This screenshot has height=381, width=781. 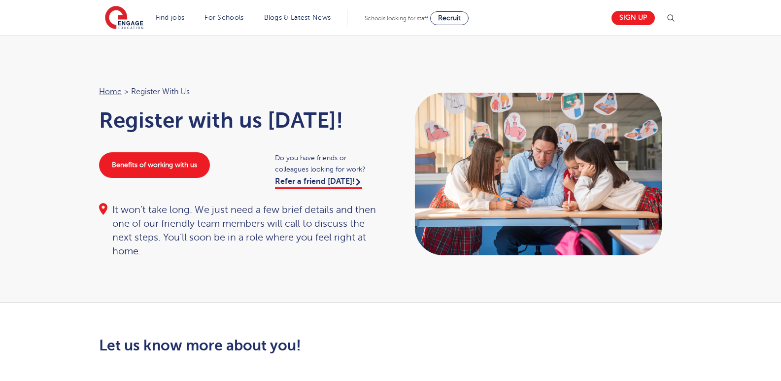 What do you see at coordinates (224, 17) in the screenshot?
I see `a: For Schools` at bounding box center [224, 17].